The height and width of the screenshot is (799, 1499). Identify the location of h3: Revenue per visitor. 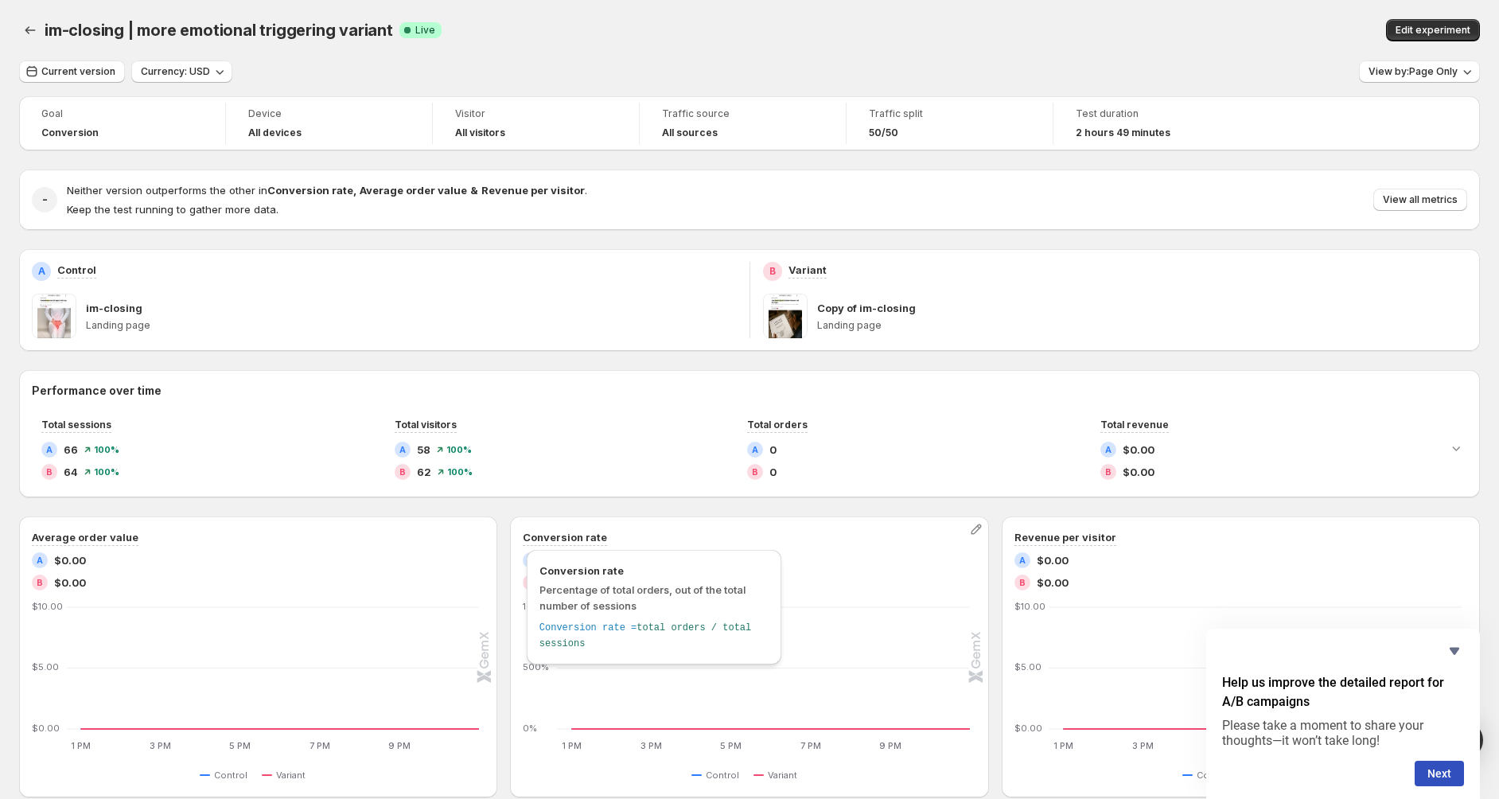
(1065, 537).